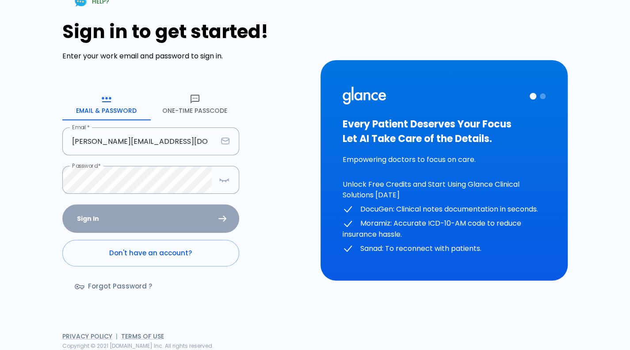  What do you see at coordinates (151, 253) in the screenshot?
I see `a: Don't have an account?` at bounding box center [151, 253].